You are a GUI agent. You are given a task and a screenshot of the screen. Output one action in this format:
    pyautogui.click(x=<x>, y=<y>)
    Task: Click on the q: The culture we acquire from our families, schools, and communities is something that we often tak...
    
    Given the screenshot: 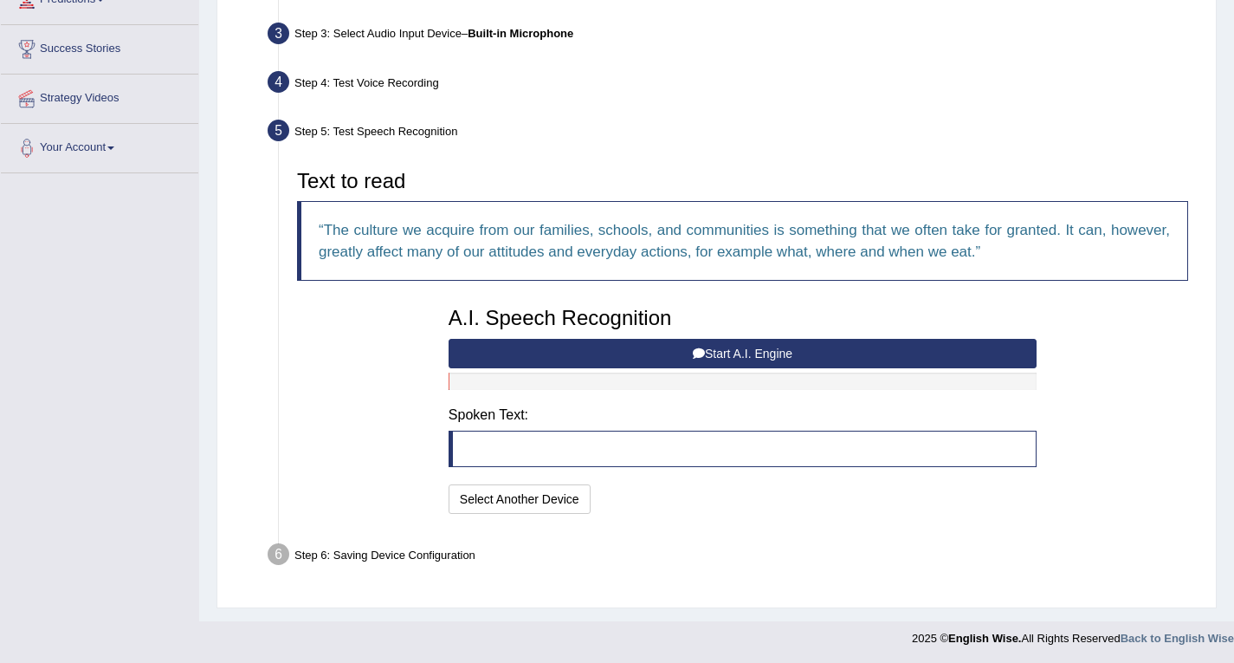 What is the action you would take?
    pyautogui.click(x=744, y=241)
    